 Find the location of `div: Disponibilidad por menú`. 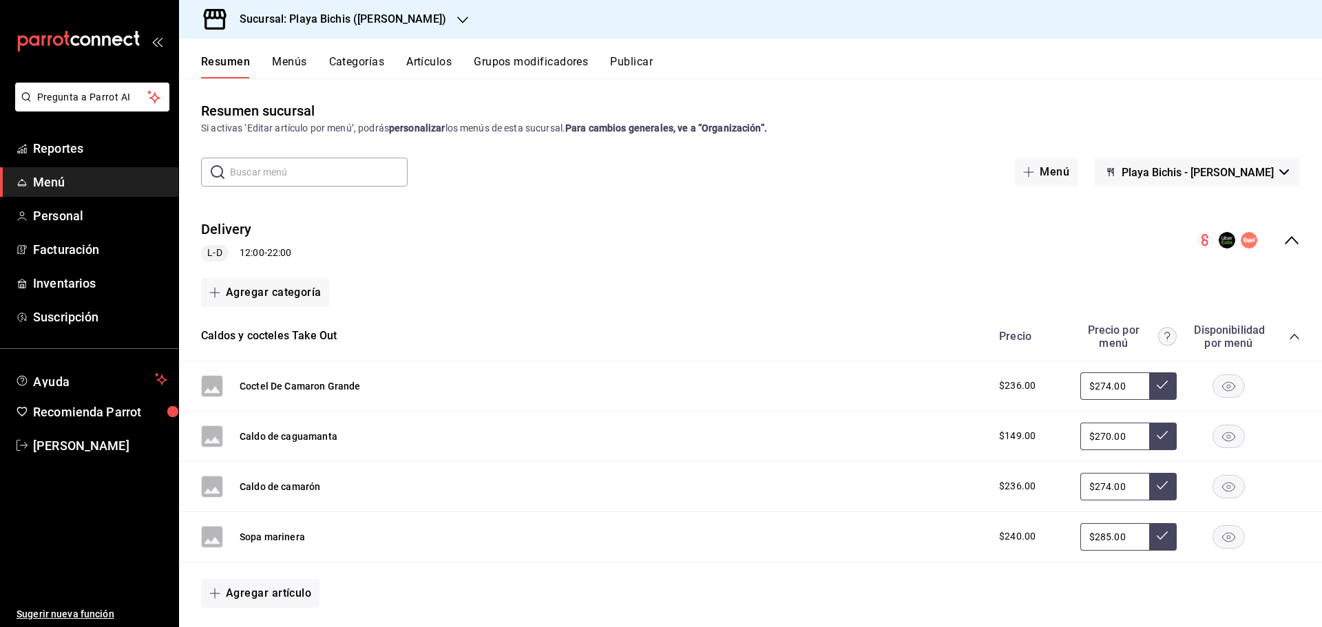

div: Disponibilidad por menú is located at coordinates (1229, 337).